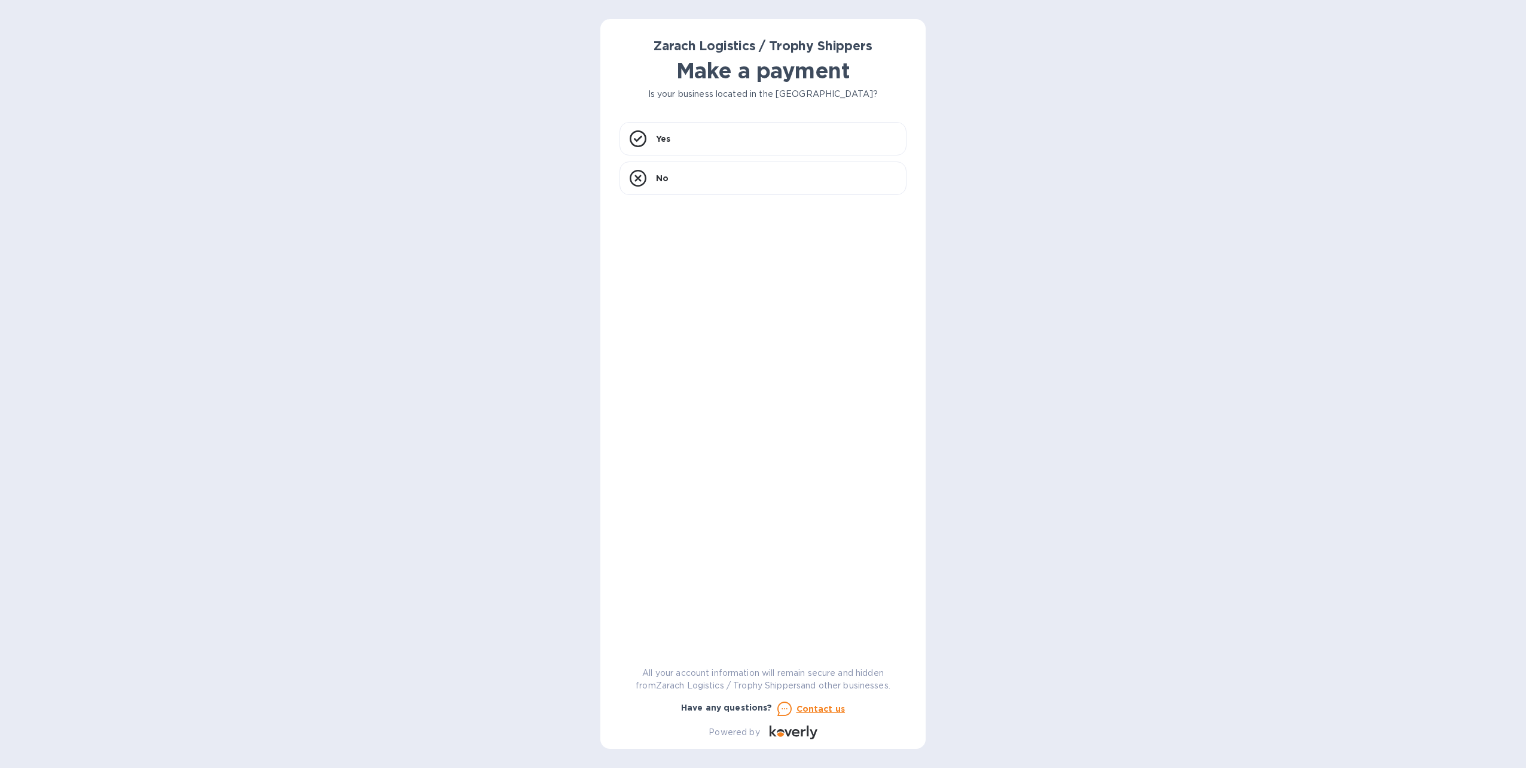 Image resolution: width=1526 pixels, height=768 pixels. I want to click on p: No, so click(662, 178).